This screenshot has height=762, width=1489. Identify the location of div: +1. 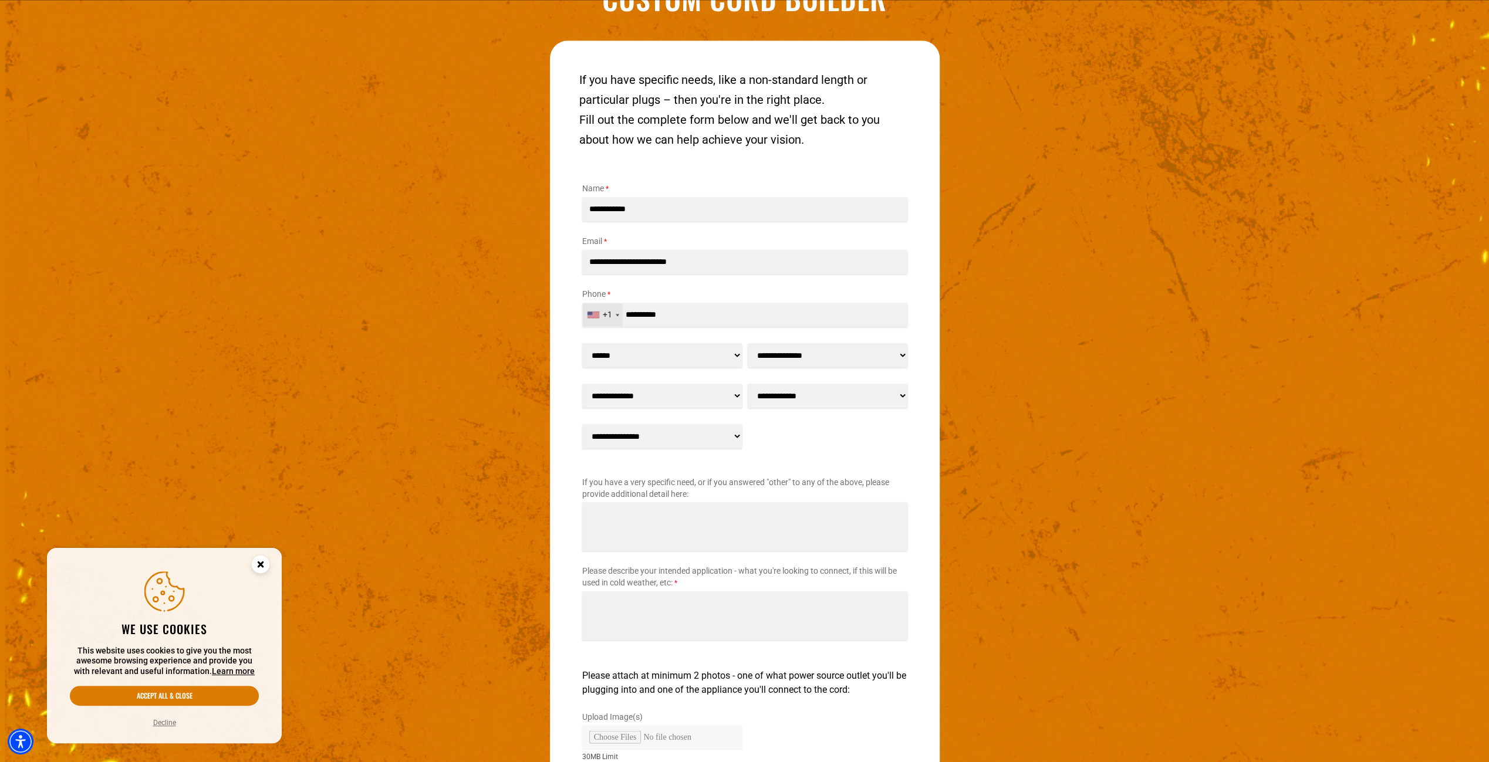
(607, 315).